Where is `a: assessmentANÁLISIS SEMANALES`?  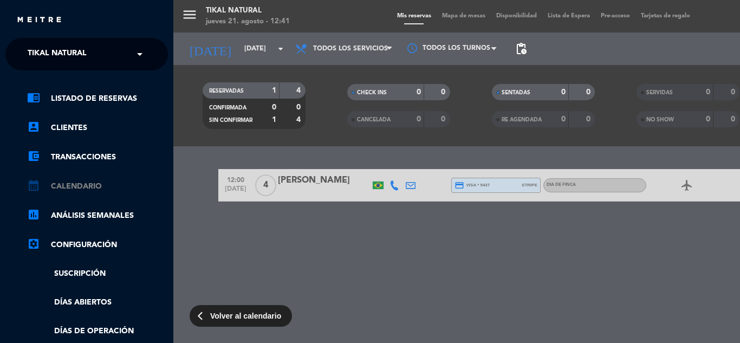 a: assessmentANÁLISIS SEMANALES is located at coordinates (97, 216).